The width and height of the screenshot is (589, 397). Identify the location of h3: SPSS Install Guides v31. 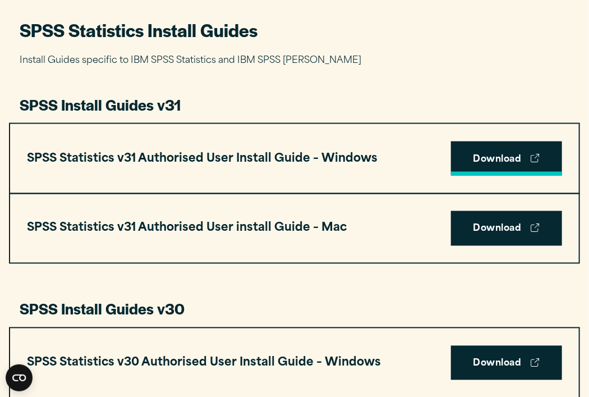
(295, 104).